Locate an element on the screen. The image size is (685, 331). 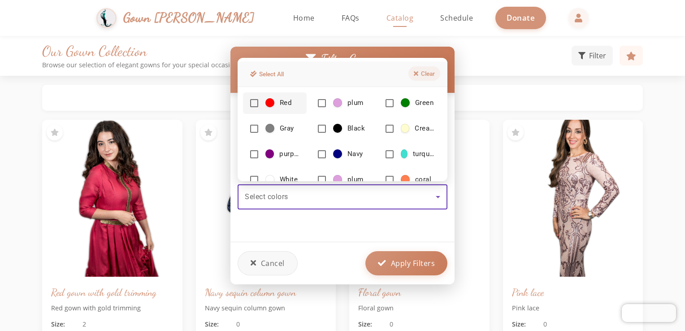
span: coral is located at coordinates (423, 179).